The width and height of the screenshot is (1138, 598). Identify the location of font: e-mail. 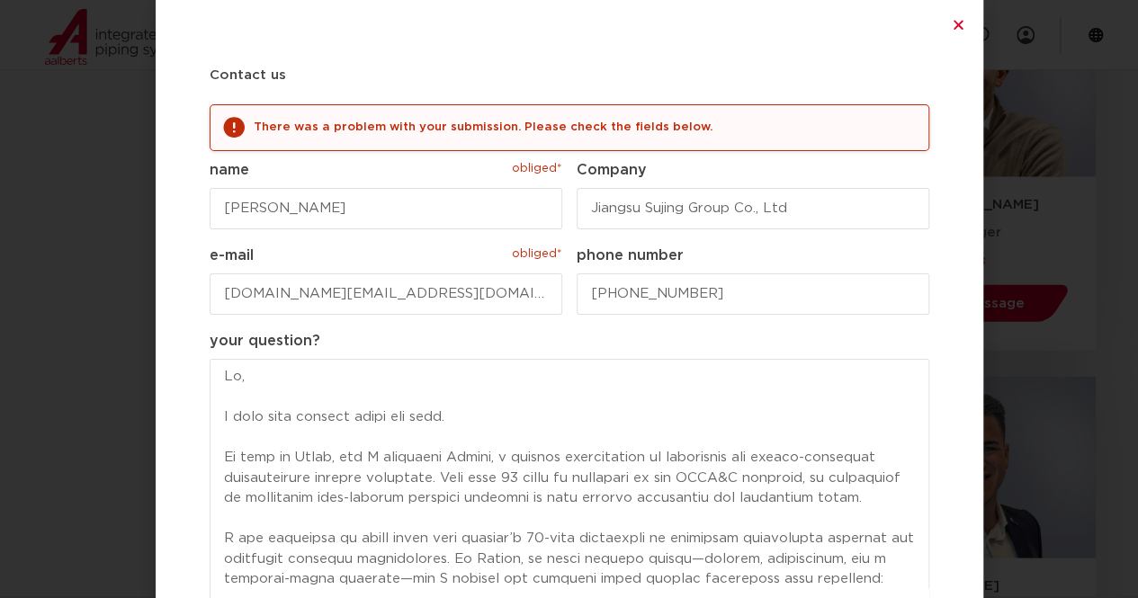
(231, 255).